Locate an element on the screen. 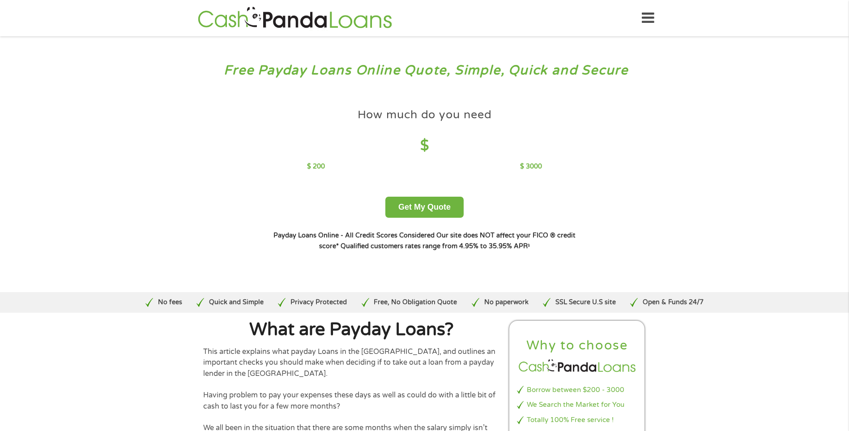 The image size is (849, 431). li: Borrow between $200 - 3000 is located at coordinates (577, 389).